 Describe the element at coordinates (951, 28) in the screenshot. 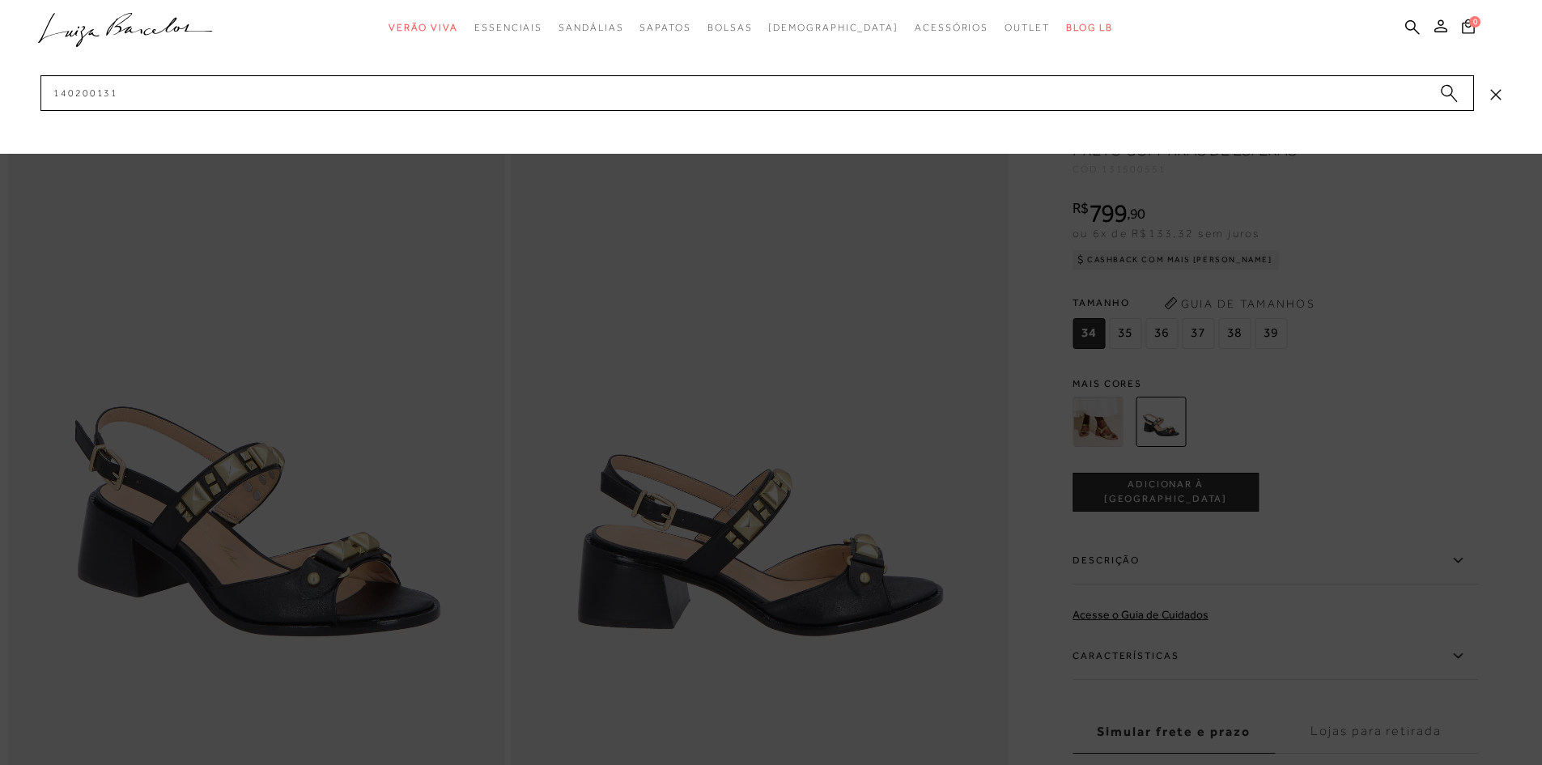

I see `span: Acessórios` at that location.